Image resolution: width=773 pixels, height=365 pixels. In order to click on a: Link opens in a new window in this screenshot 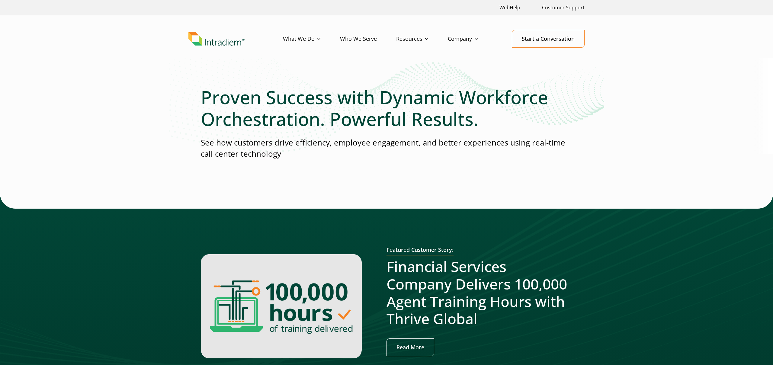, I will do `click(510, 8)`.